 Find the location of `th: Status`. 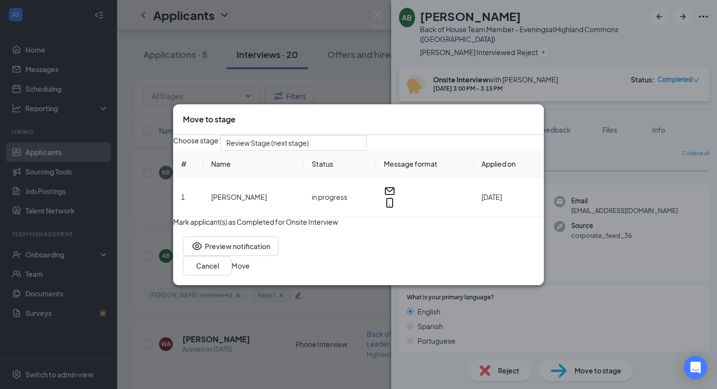

th: Status is located at coordinates (340, 164).